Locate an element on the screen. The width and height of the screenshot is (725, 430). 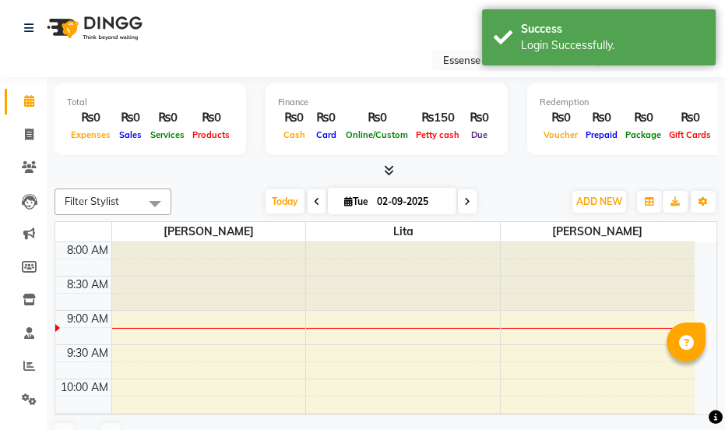
div: 9:30 AM is located at coordinates (87, 353).